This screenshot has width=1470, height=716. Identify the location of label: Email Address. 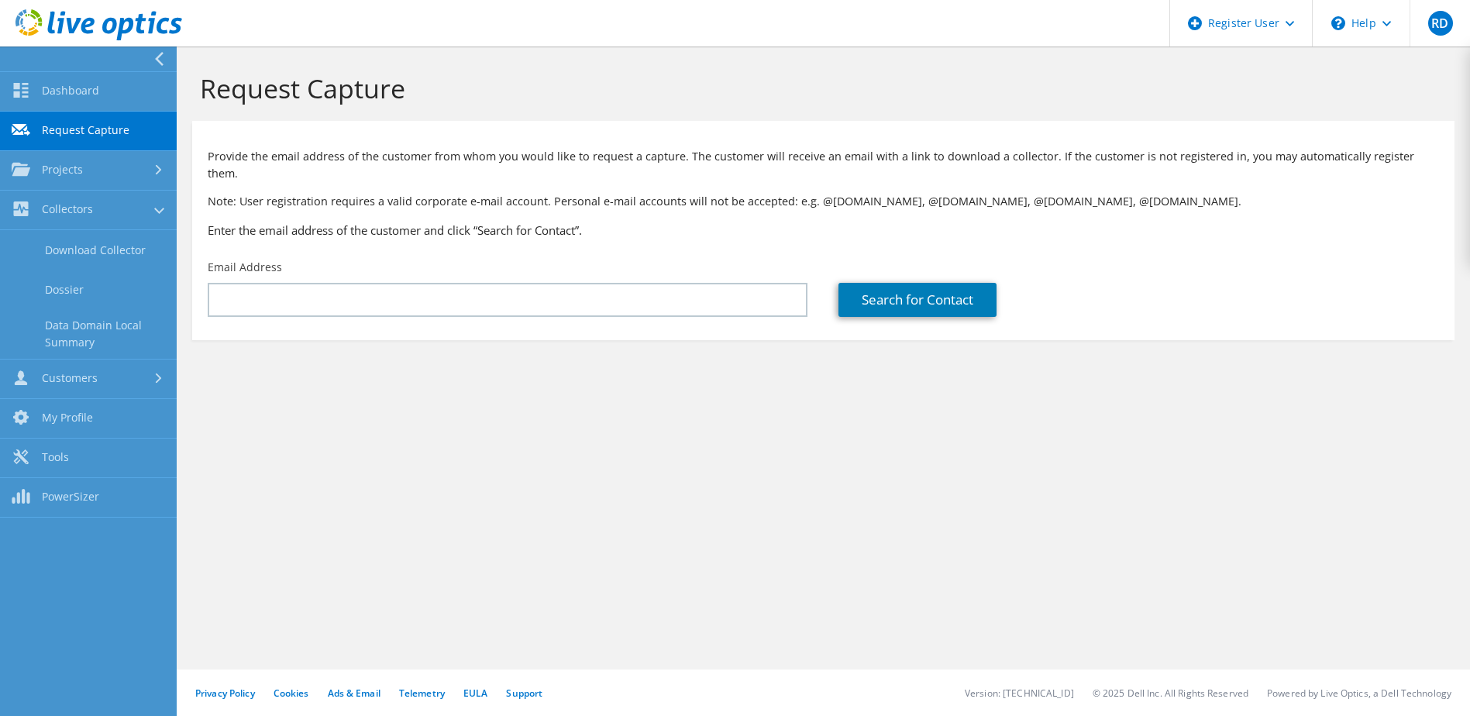
(245, 267).